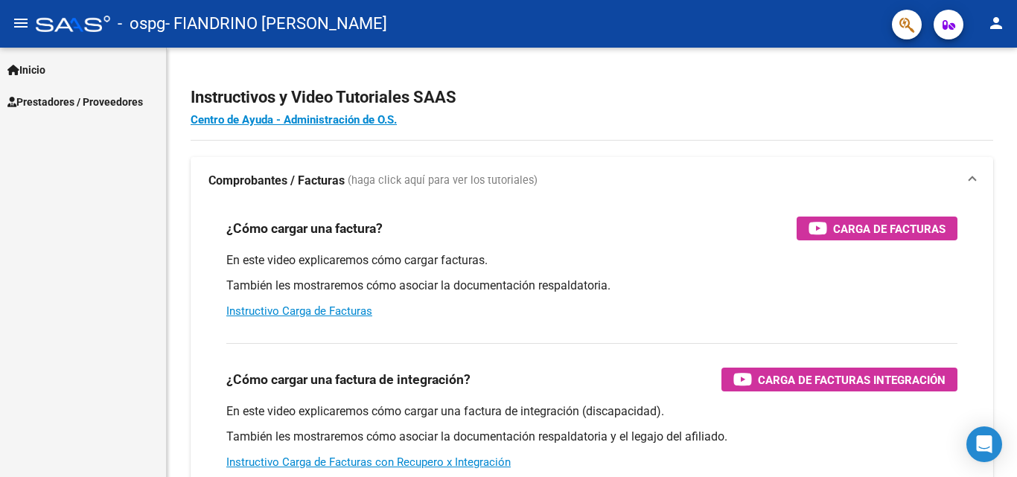  I want to click on span: Inicio, so click(26, 70).